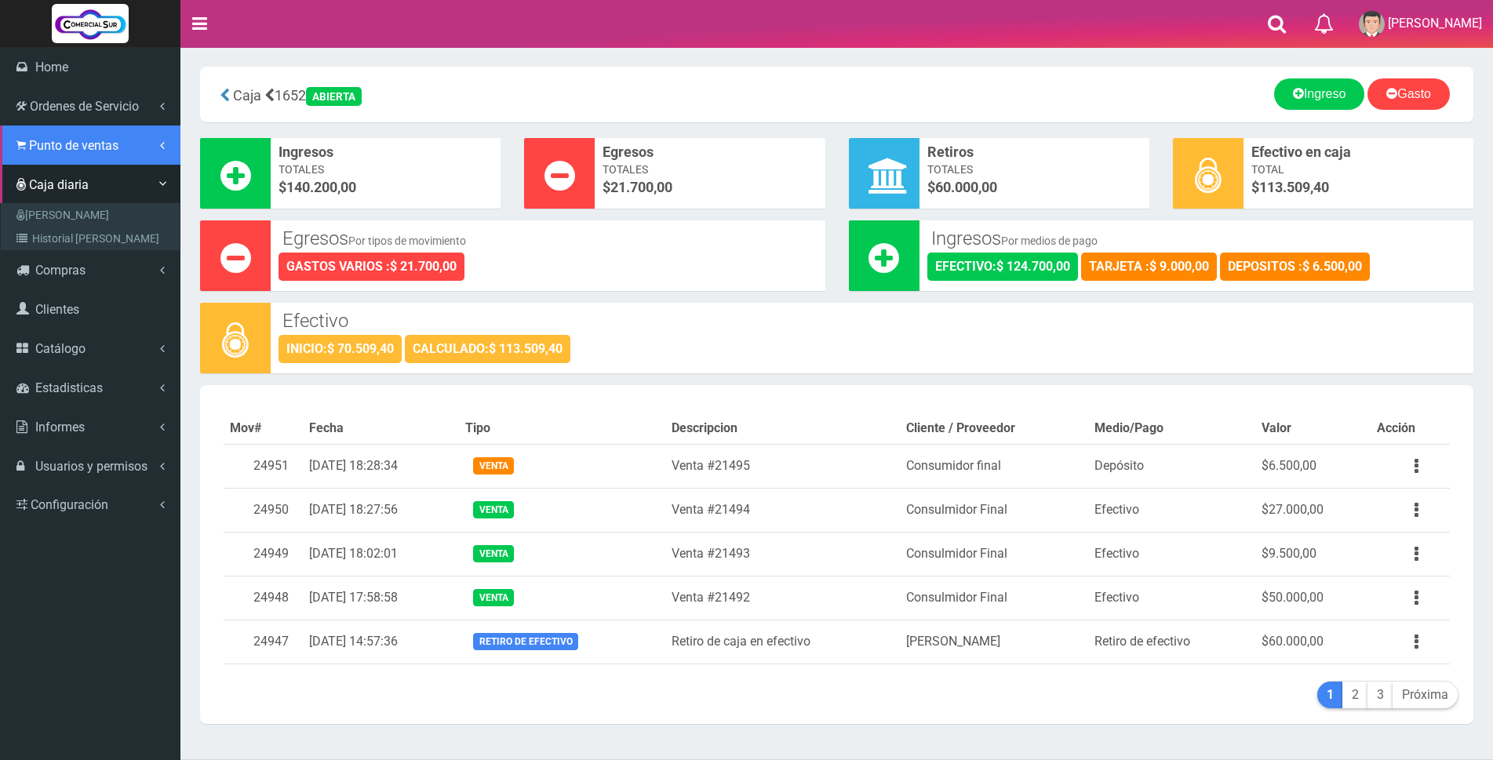 The width and height of the screenshot is (1493, 760). I want to click on td: Depósito, so click(1172, 466).